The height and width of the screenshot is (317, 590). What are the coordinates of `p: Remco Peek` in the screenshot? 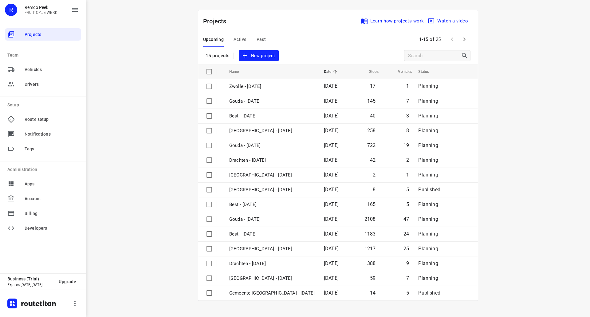 It's located at (41, 7).